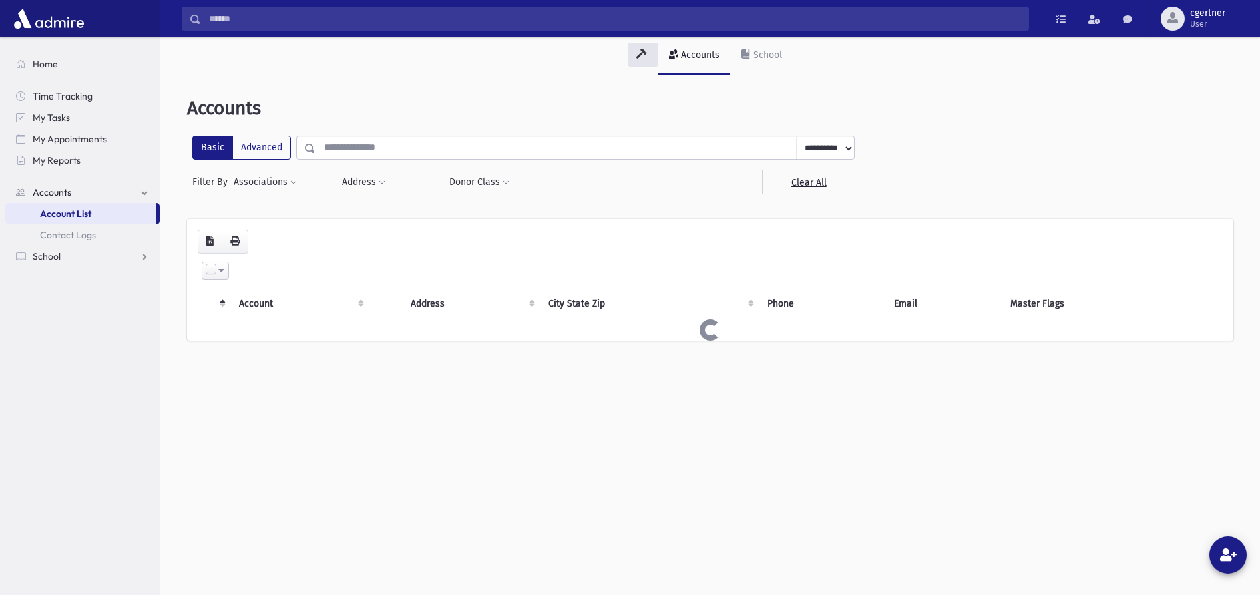 The height and width of the screenshot is (595, 1260). Describe the element at coordinates (300, 303) in the screenshot. I see `th: Account: activate to sort column ascending` at that location.